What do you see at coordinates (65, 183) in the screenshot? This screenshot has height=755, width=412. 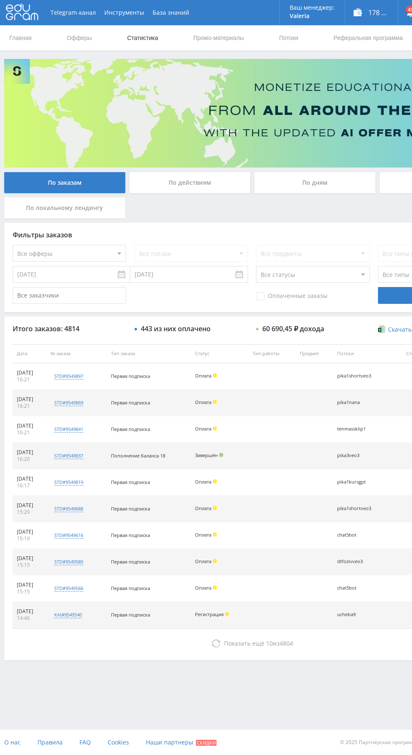 I see `div: По заказам` at bounding box center [65, 183].